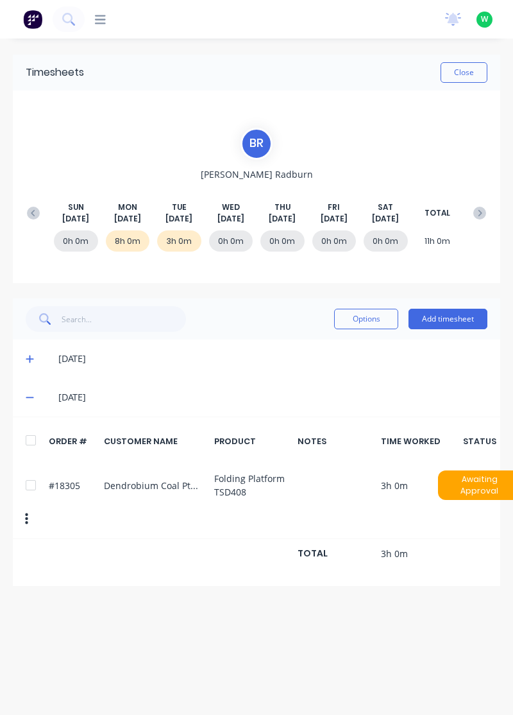  What do you see at coordinates (124, 319) in the screenshot?
I see `input: Search...` at bounding box center [124, 319].